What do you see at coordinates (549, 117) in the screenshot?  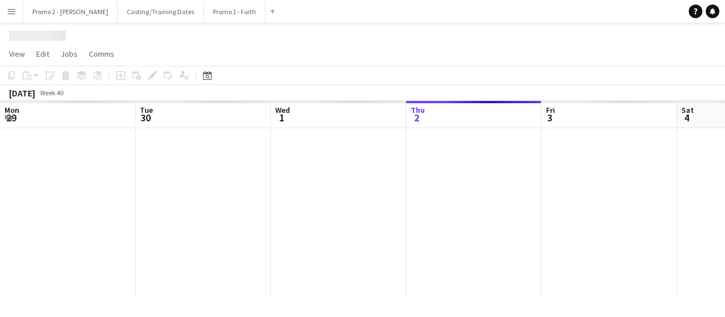 I see `span: 3` at bounding box center [549, 117].